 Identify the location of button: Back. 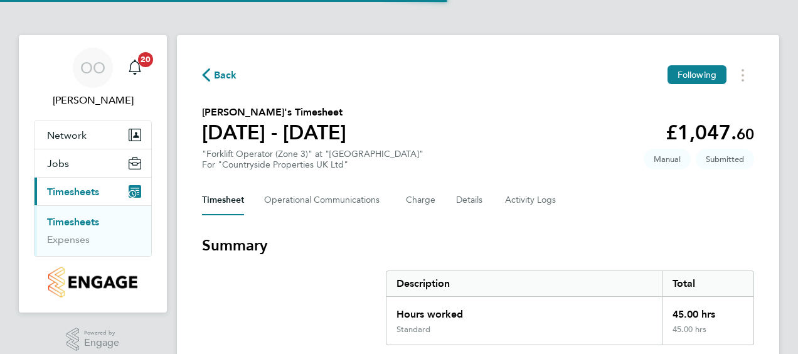
(219, 75).